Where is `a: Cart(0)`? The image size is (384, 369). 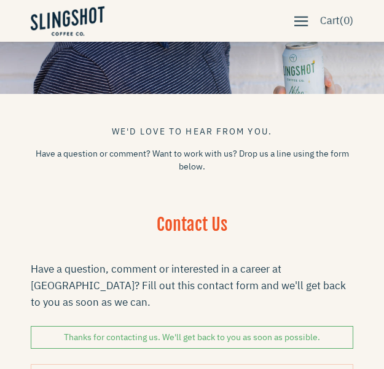
a: Cart(0) is located at coordinates (336, 20).